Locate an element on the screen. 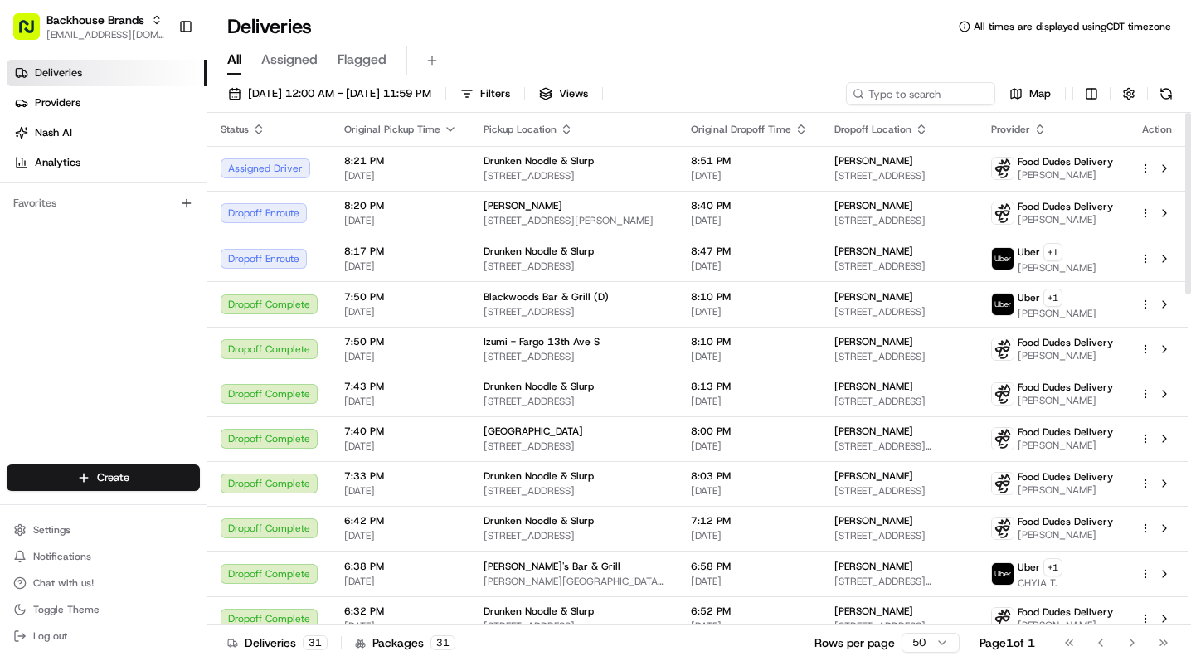 Image resolution: width=1191 pixels, height=661 pixels. span: 8:21 PM is located at coordinates (401, 161).